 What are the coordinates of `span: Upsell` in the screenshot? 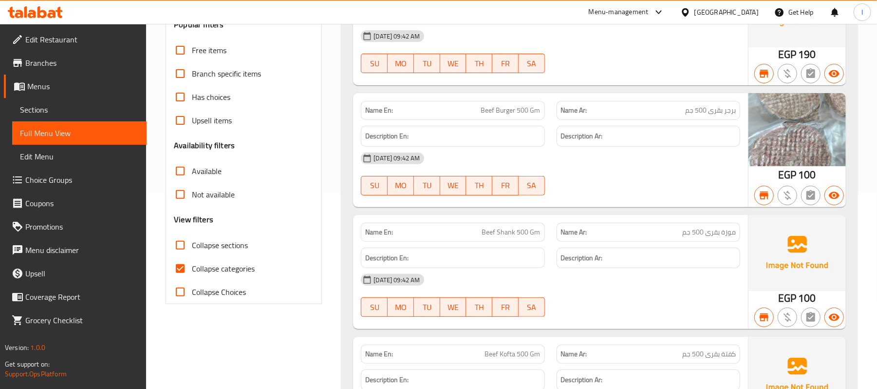 It's located at (82, 273).